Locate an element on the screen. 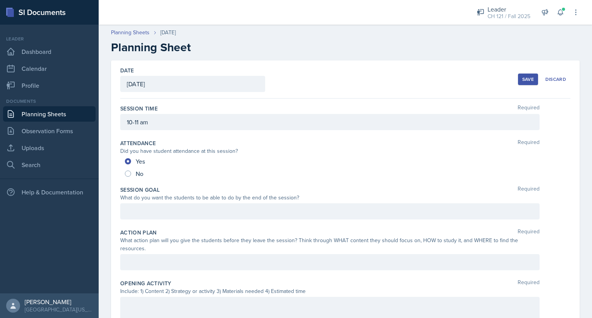 The image size is (592, 318). a: Search is located at coordinates (49, 165).